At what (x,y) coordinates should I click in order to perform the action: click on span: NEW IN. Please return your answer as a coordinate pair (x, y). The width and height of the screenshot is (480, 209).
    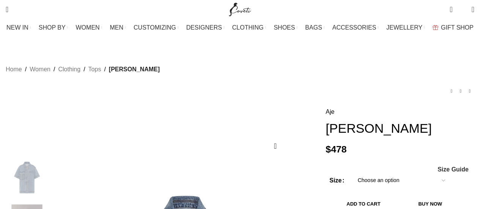
    Looking at the image, I should click on (17, 27).